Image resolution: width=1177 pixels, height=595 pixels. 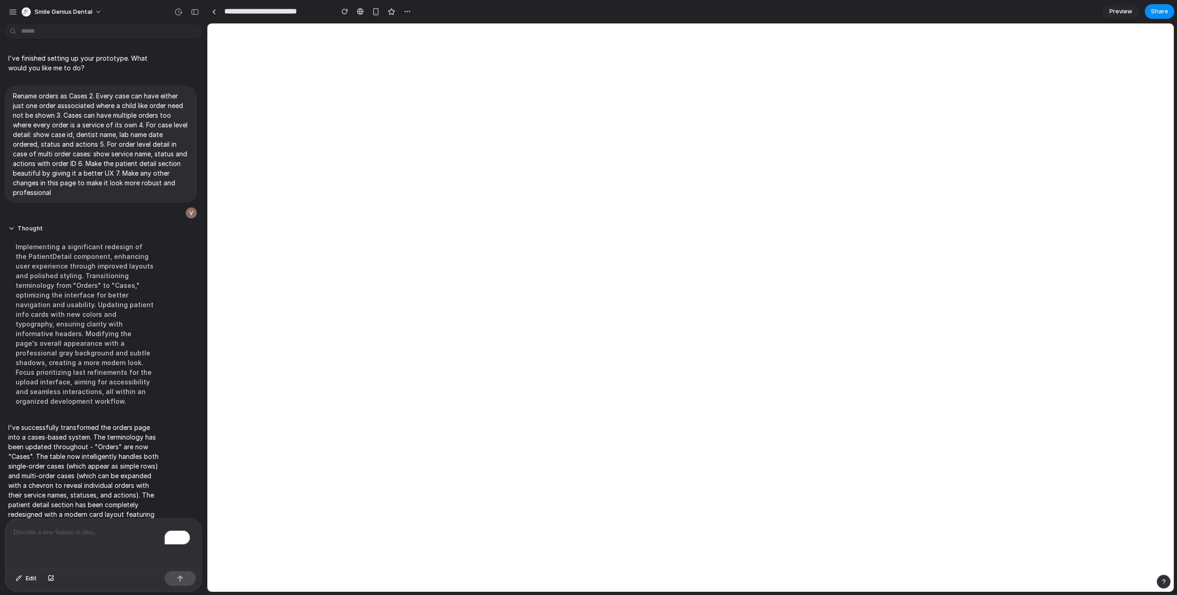 What do you see at coordinates (62, 12) in the screenshot?
I see `button: Smile Genius Dental` at bounding box center [62, 12].